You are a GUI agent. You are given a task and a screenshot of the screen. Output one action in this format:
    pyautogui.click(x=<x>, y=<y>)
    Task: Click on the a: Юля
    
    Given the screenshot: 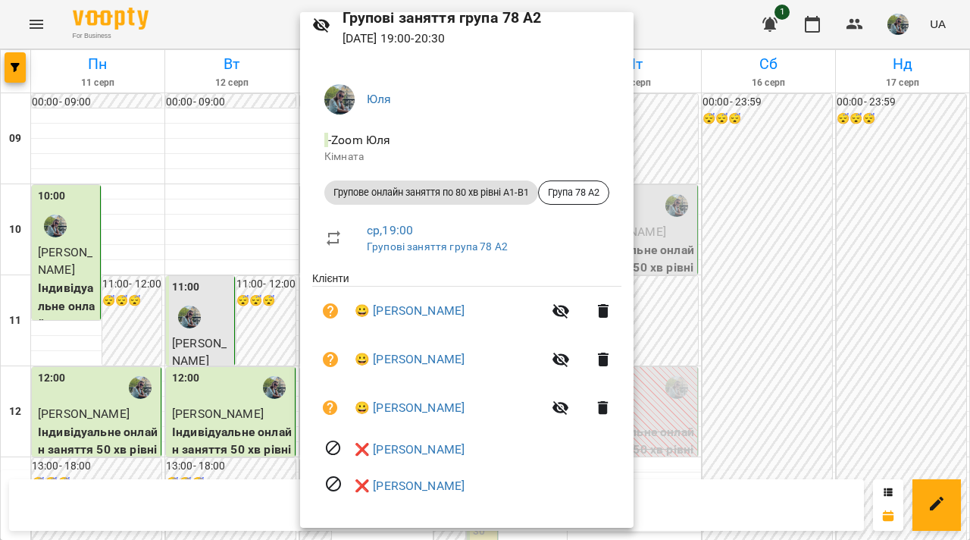 What is the action you would take?
    pyautogui.click(x=379, y=99)
    